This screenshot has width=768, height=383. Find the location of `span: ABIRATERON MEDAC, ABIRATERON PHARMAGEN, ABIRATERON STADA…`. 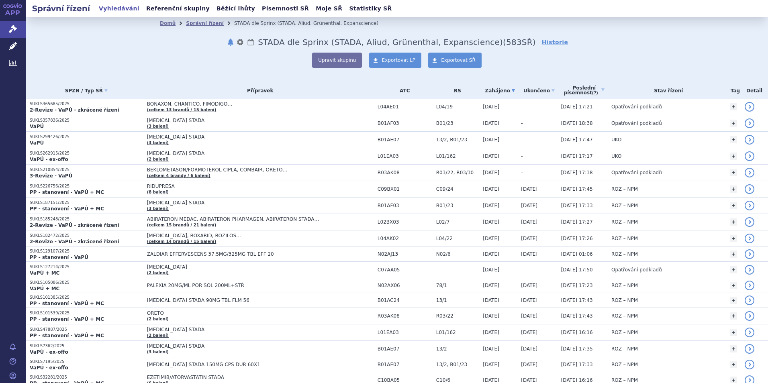

span: ABIRATERON MEDAC, ABIRATERON PHARMAGEN, ABIRATERON STADA… is located at coordinates (248, 219).